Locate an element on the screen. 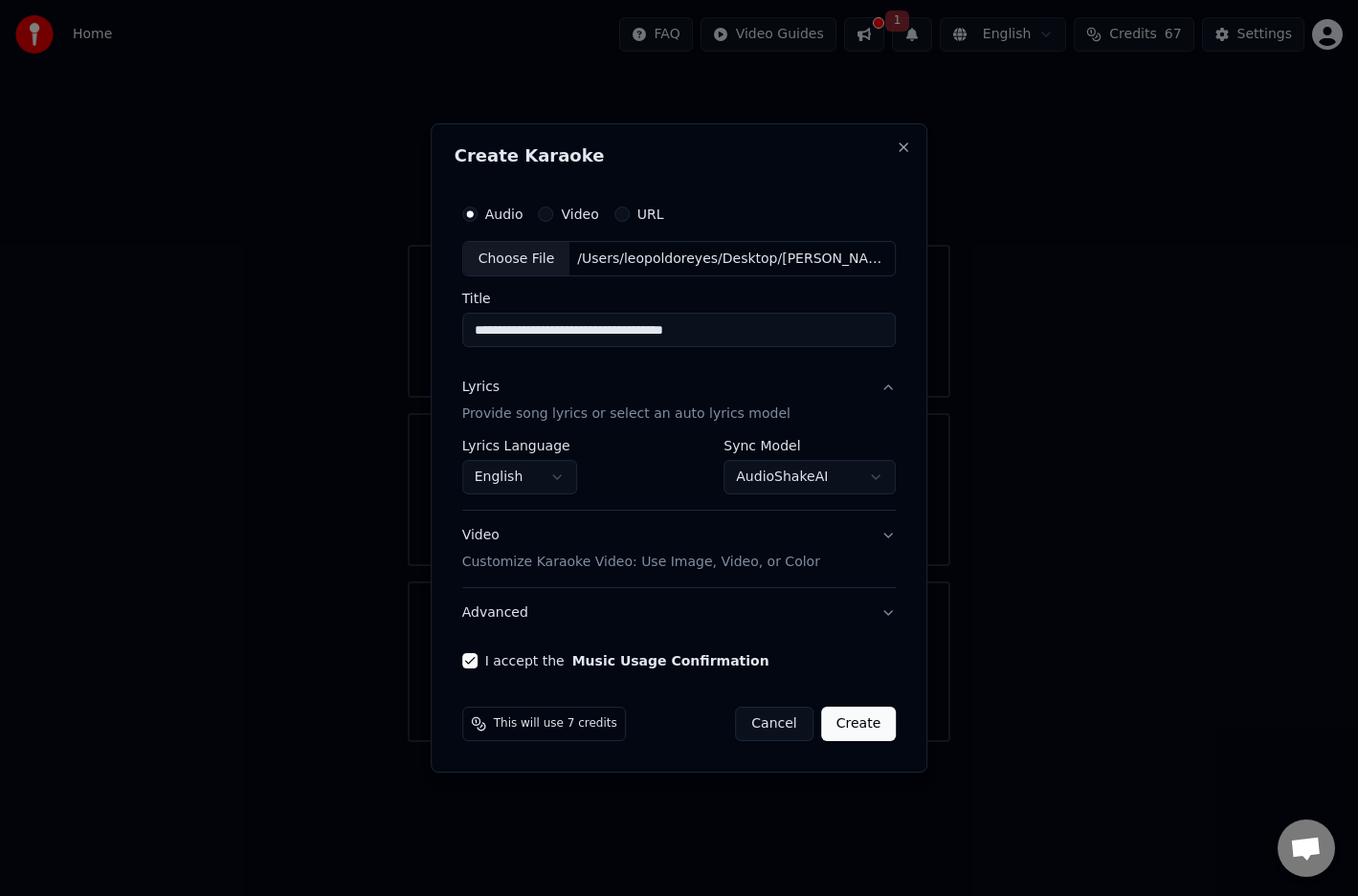 The height and width of the screenshot is (896, 1358). label: URL is located at coordinates (650, 214).